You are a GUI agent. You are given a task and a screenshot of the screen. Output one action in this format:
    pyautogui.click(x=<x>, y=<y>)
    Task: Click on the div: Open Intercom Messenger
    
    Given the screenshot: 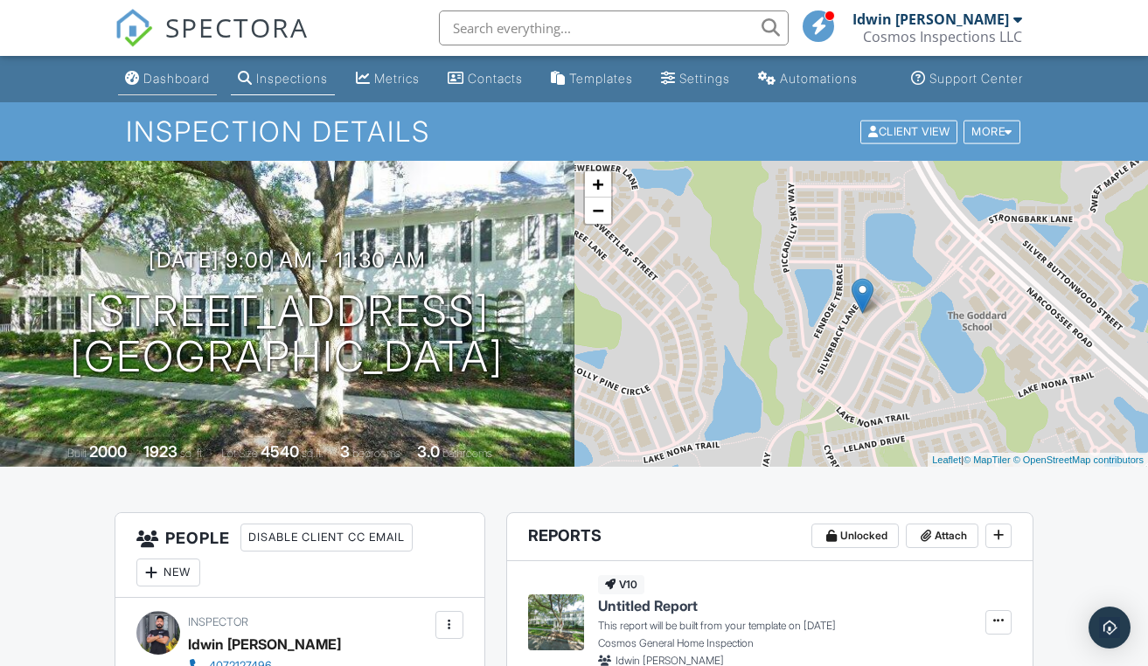 What is the action you would take?
    pyautogui.click(x=1110, y=628)
    